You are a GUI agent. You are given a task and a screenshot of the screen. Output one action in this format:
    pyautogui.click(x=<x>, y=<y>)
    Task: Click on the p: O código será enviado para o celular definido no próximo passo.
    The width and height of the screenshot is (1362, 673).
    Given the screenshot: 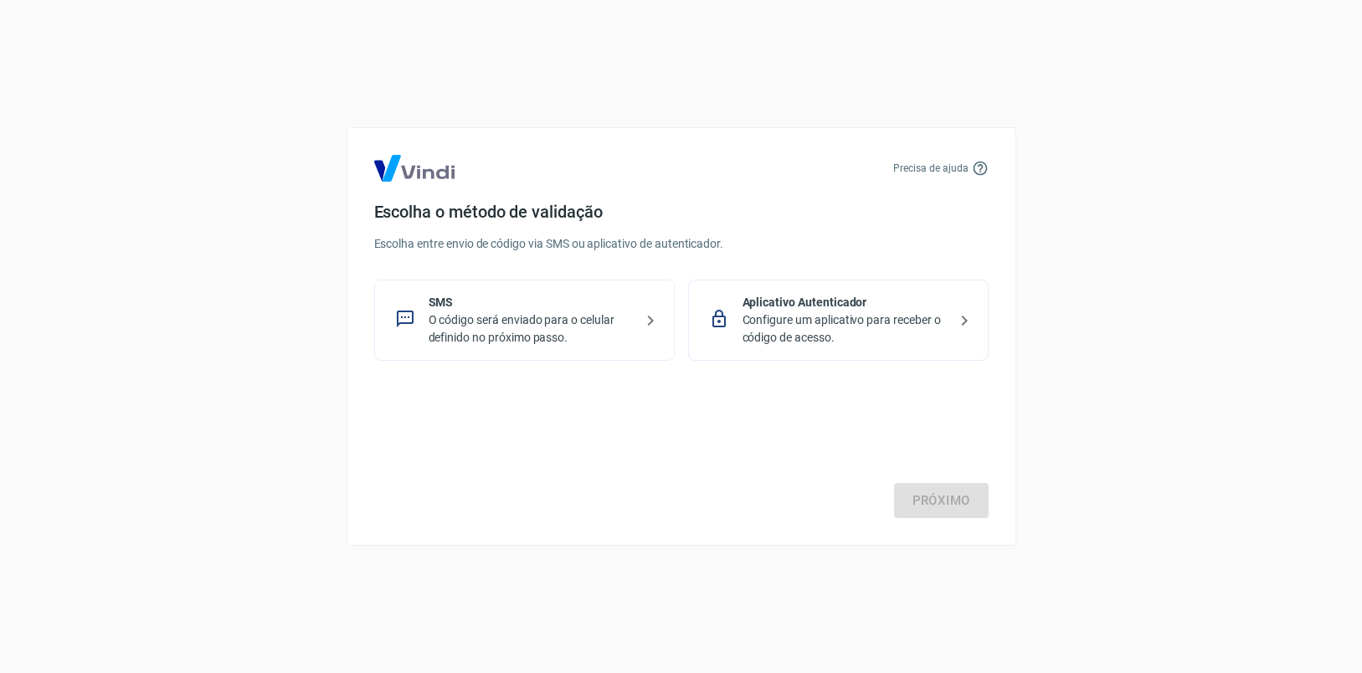 What is the action you would take?
    pyautogui.click(x=531, y=329)
    